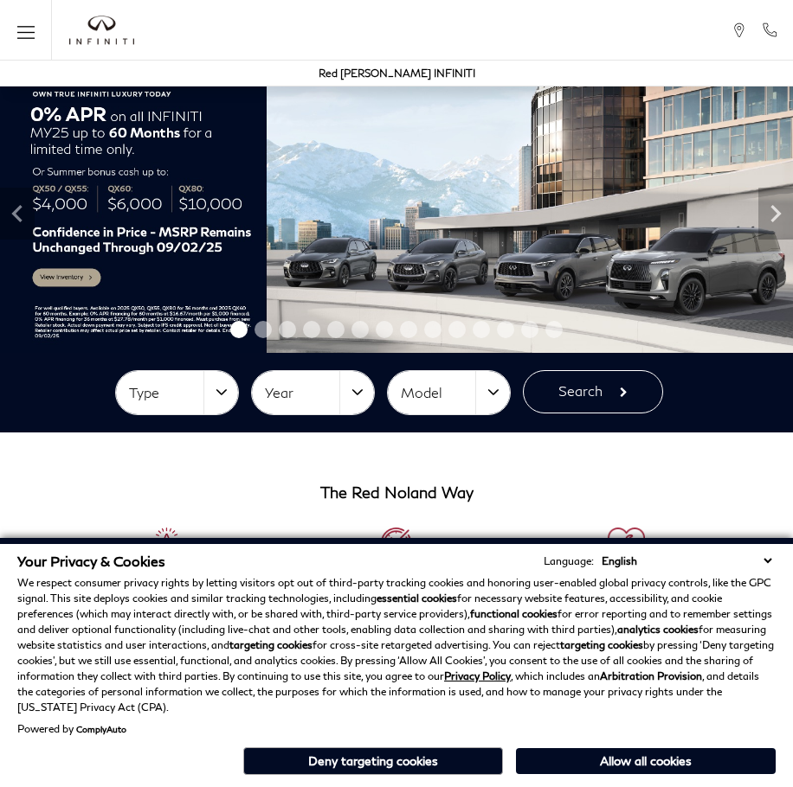 The image size is (793, 787). What do you see at coordinates (336, 330) in the screenshot?
I see `span: Go to slide 5` at bounding box center [336, 330].